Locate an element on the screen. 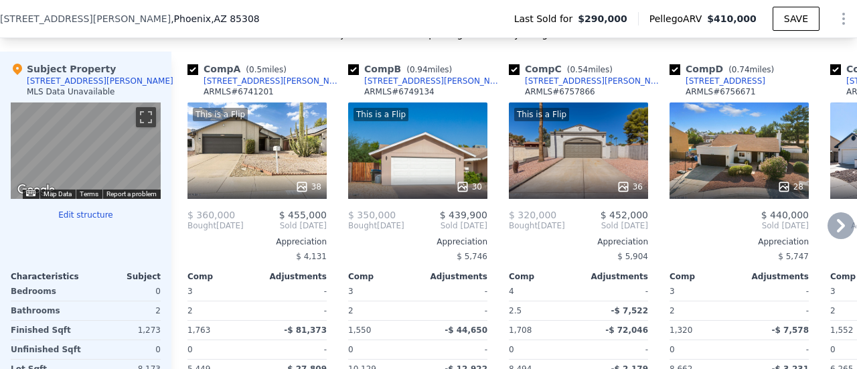 Image resolution: width=857 pixels, height=369 pixels. button: SAVE is located at coordinates (796, 19).